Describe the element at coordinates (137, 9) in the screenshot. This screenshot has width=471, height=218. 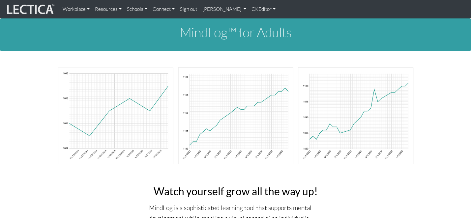
I see `a: Schools` at that location.